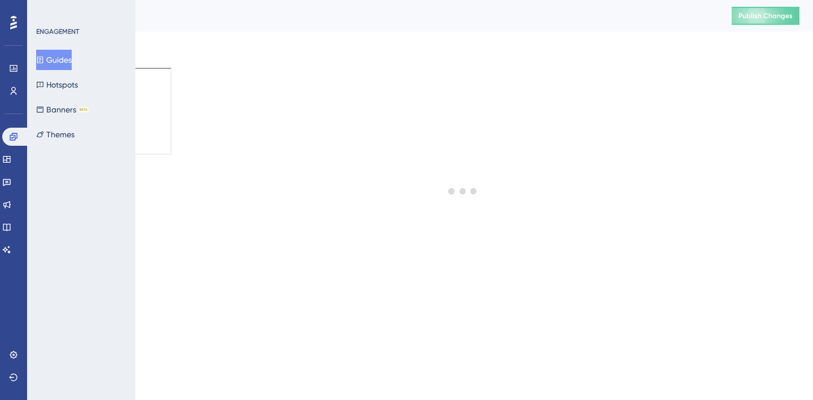 The width and height of the screenshot is (813, 400). Describe the element at coordinates (54, 60) in the screenshot. I see `button: Guides` at that location.